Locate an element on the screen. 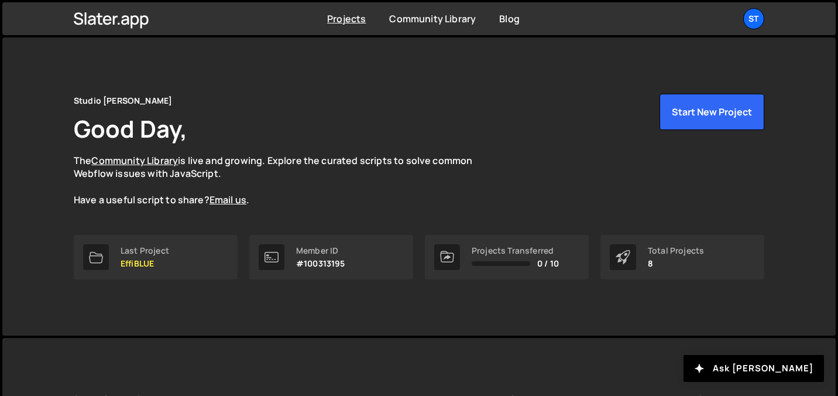  p: #100313195 is located at coordinates (321, 263).